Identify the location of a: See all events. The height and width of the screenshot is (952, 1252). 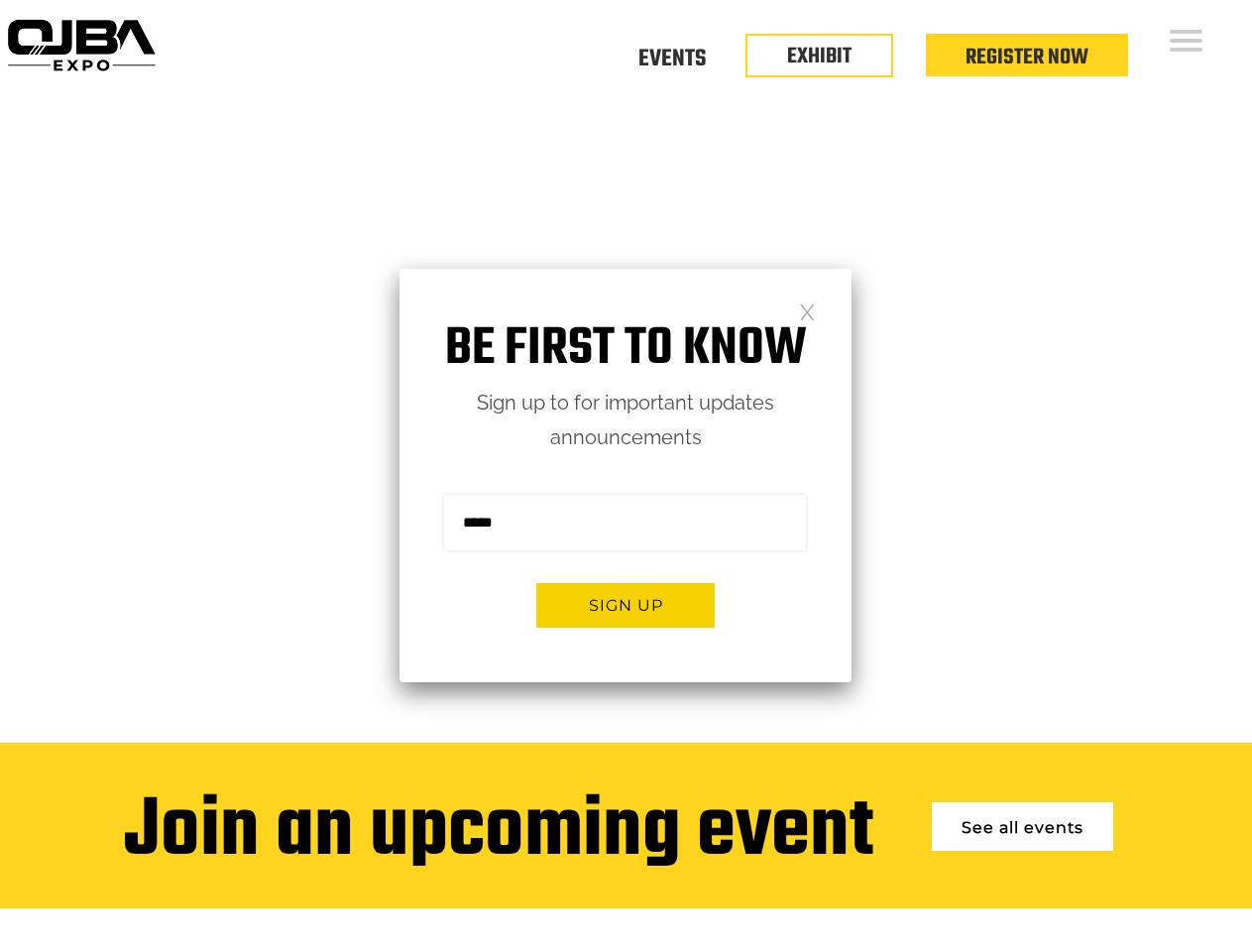
(1021, 826).